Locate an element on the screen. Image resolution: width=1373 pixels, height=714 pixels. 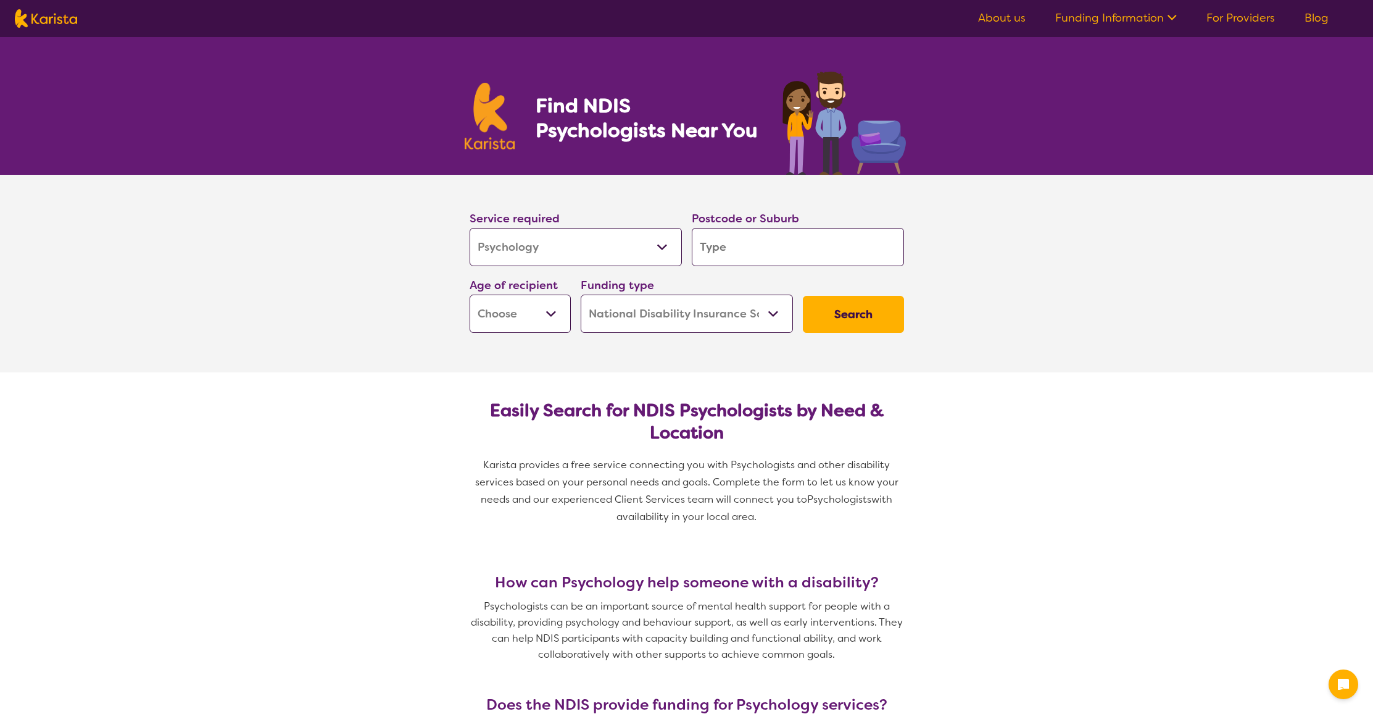
label: Age of recipient is located at coordinates (514, 285).